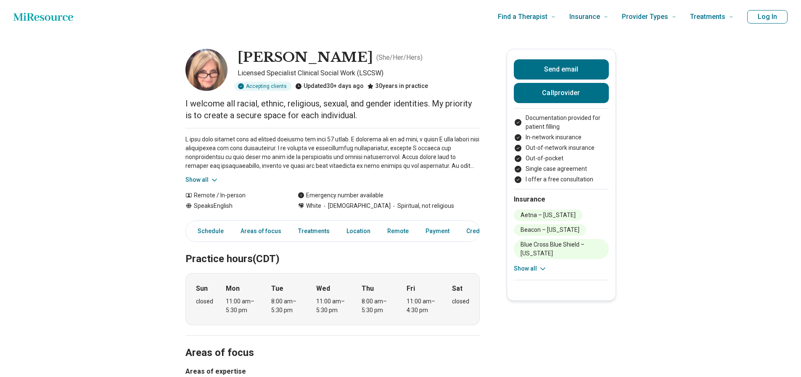 Image resolution: width=801 pixels, height=377 pixels. I want to click on strong: Thu, so click(368, 289).